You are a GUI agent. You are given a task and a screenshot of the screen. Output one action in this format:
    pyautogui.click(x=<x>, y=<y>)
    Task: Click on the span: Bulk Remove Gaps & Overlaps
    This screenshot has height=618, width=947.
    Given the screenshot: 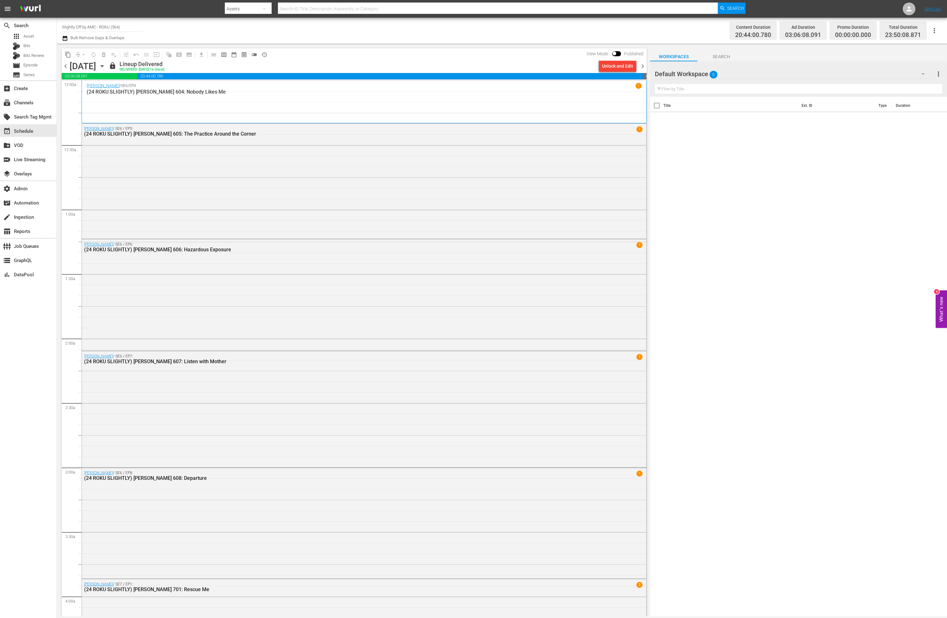 What is the action you would take?
    pyautogui.click(x=97, y=38)
    